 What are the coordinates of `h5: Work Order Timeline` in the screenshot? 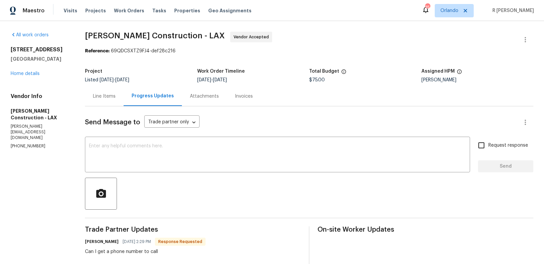 It's located at (221, 71).